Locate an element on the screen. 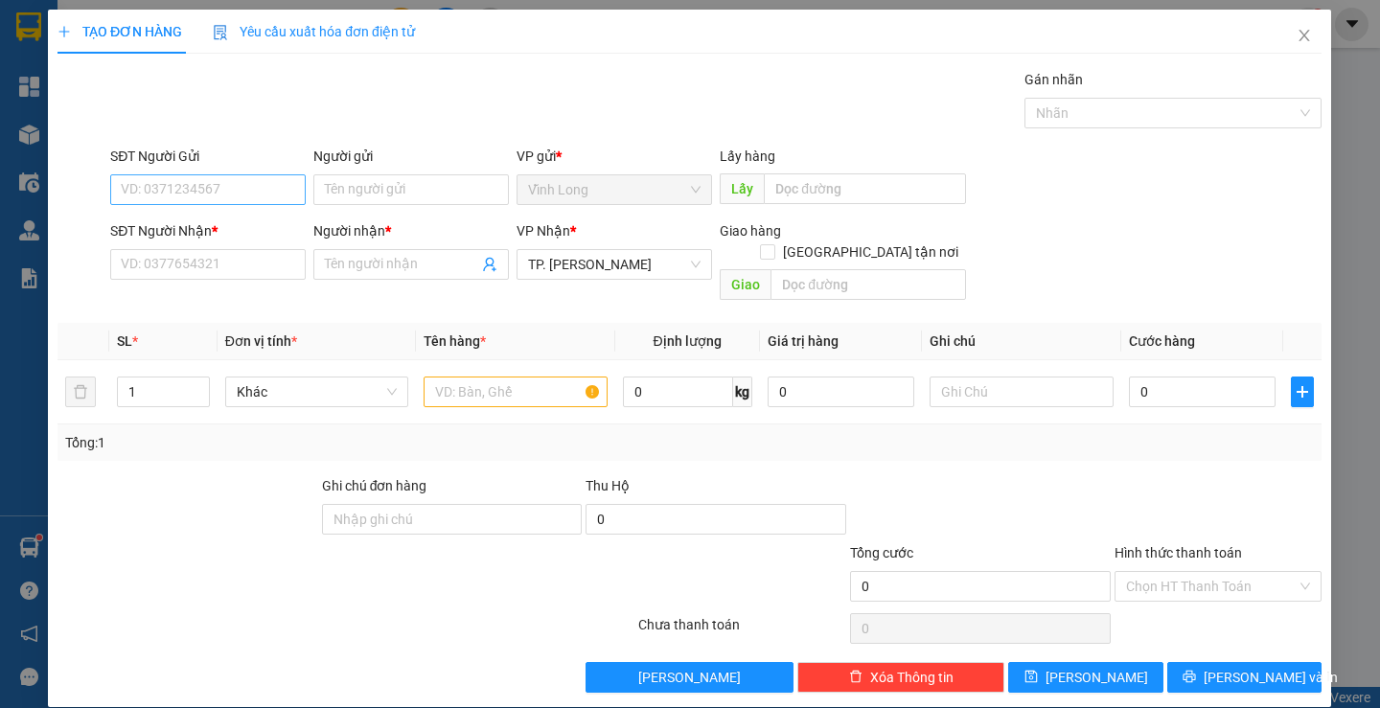 Image resolution: width=1380 pixels, height=708 pixels. div: SĐT Người Nhận is located at coordinates (209, 231).